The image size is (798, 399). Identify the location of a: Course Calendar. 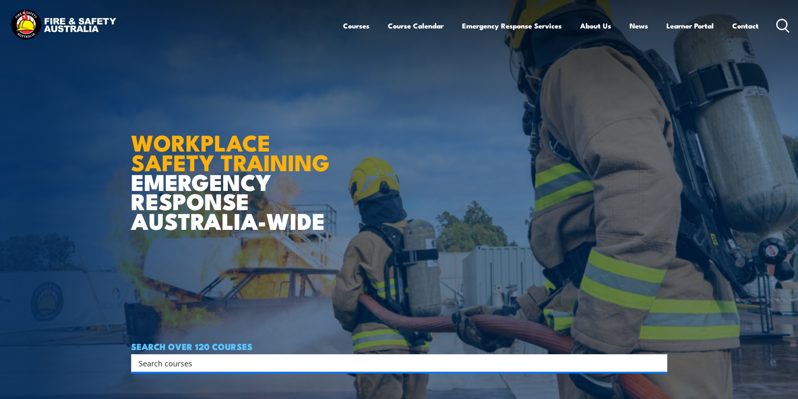
(416, 26).